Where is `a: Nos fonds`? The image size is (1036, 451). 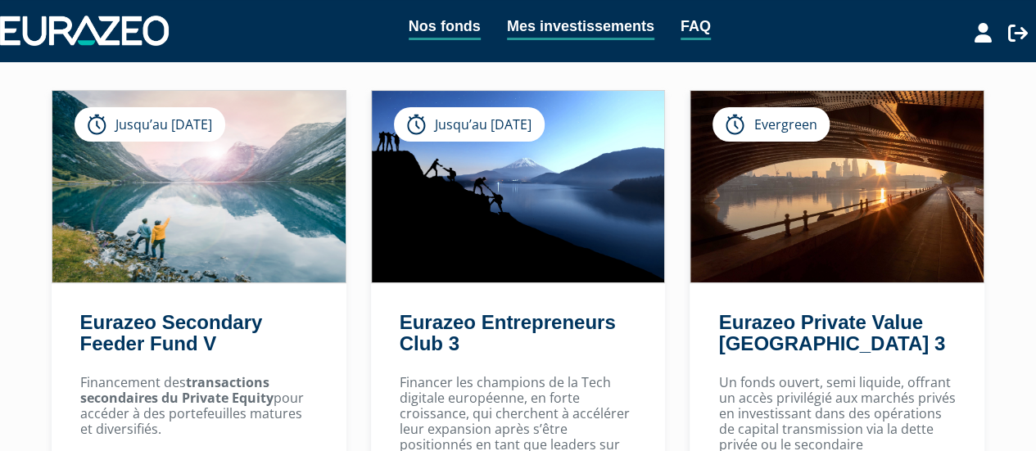 a: Nos fonds is located at coordinates (445, 27).